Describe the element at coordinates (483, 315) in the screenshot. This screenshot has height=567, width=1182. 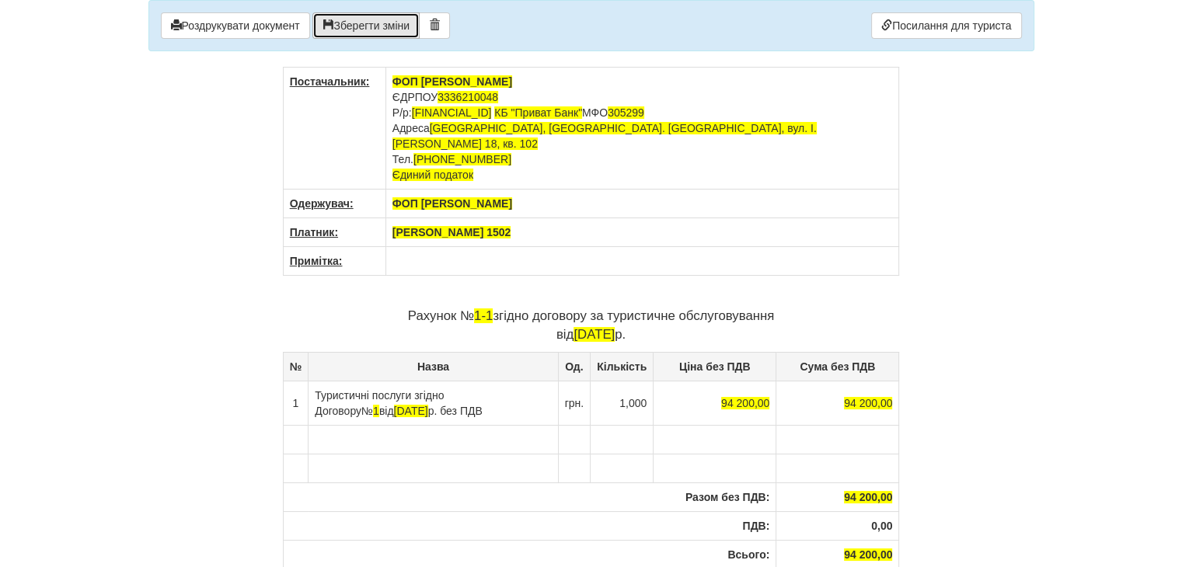
I see `span: 1-1` at that location.